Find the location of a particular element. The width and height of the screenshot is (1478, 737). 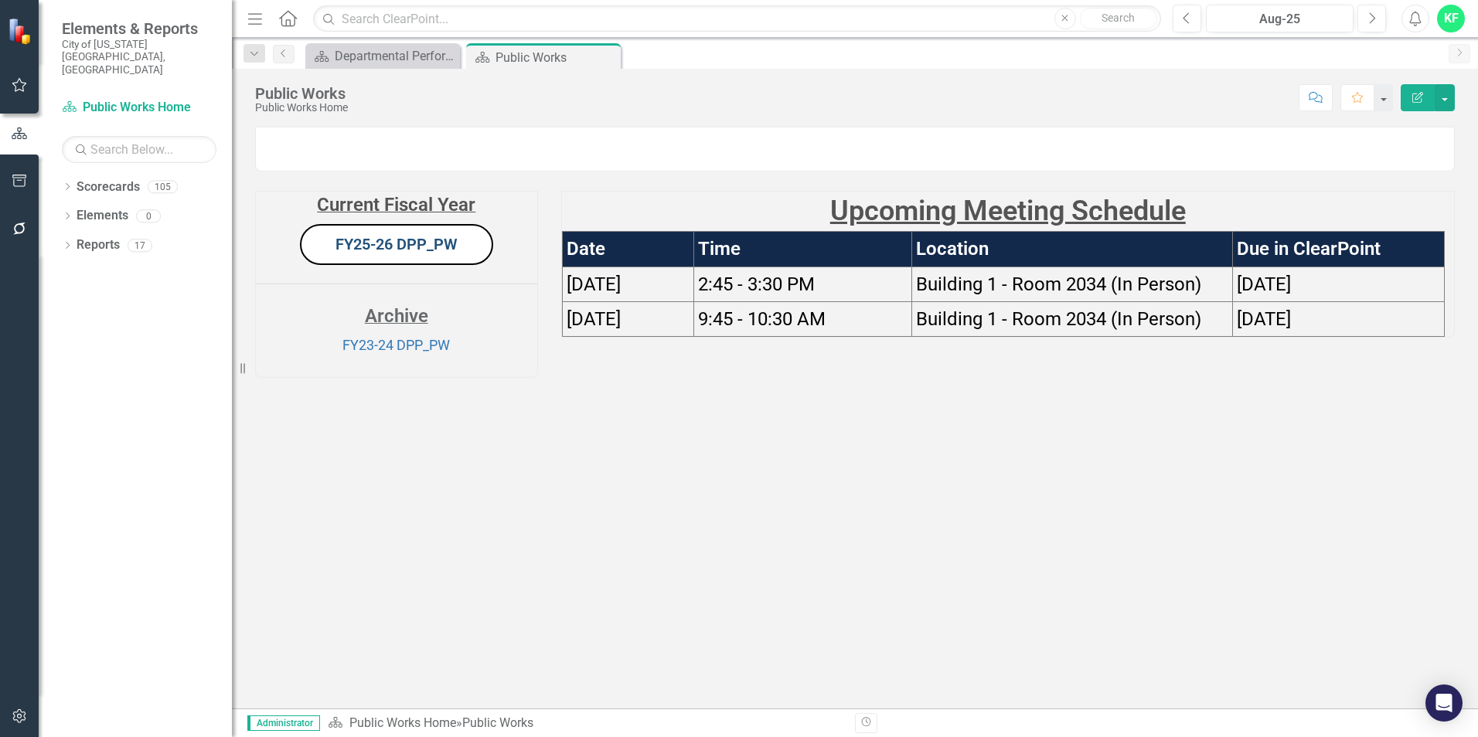

strong: Due in ClearPoint is located at coordinates (1309, 249).